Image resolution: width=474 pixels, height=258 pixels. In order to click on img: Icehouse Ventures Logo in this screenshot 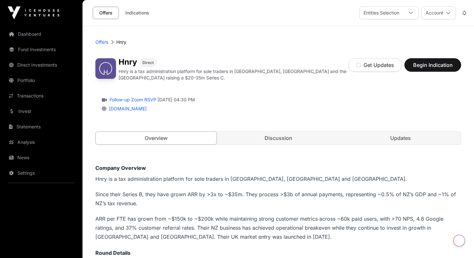, I will do `click(33, 13)`.